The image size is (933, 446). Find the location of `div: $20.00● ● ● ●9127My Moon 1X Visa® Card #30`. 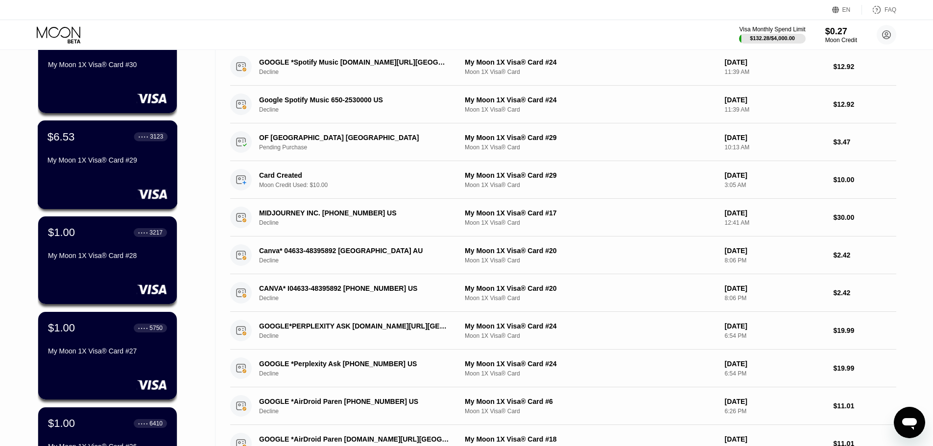

div: $20.00● ● ● ●9127My Moon 1X Visa® Card #30 is located at coordinates (107, 69).